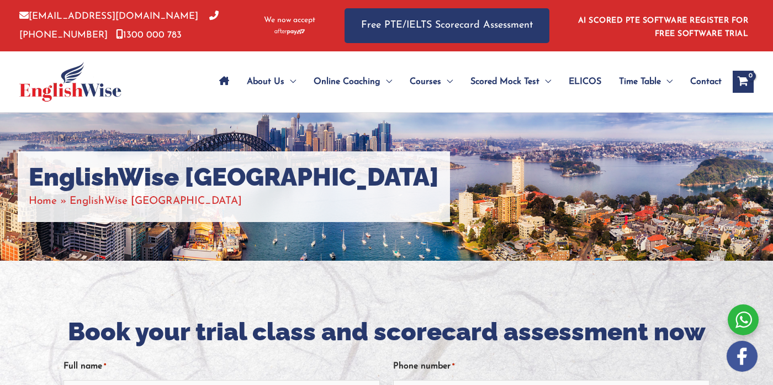 The width and height of the screenshot is (773, 385). I want to click on a: Contact, so click(701, 82).